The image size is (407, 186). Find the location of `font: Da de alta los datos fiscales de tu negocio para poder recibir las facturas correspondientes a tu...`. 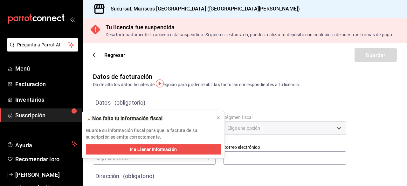

font: Da de alta los datos fiscales de tu negocio para poder recibir las facturas correspondientes a tu... is located at coordinates (197, 85).